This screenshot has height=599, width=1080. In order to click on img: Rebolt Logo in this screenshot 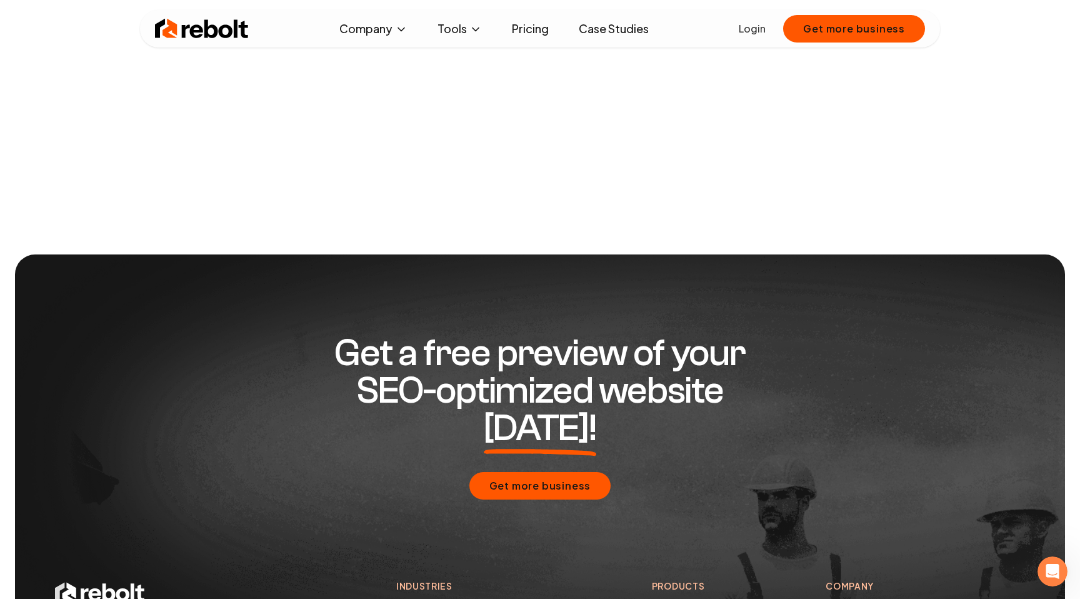, I will do `click(202, 29)`.